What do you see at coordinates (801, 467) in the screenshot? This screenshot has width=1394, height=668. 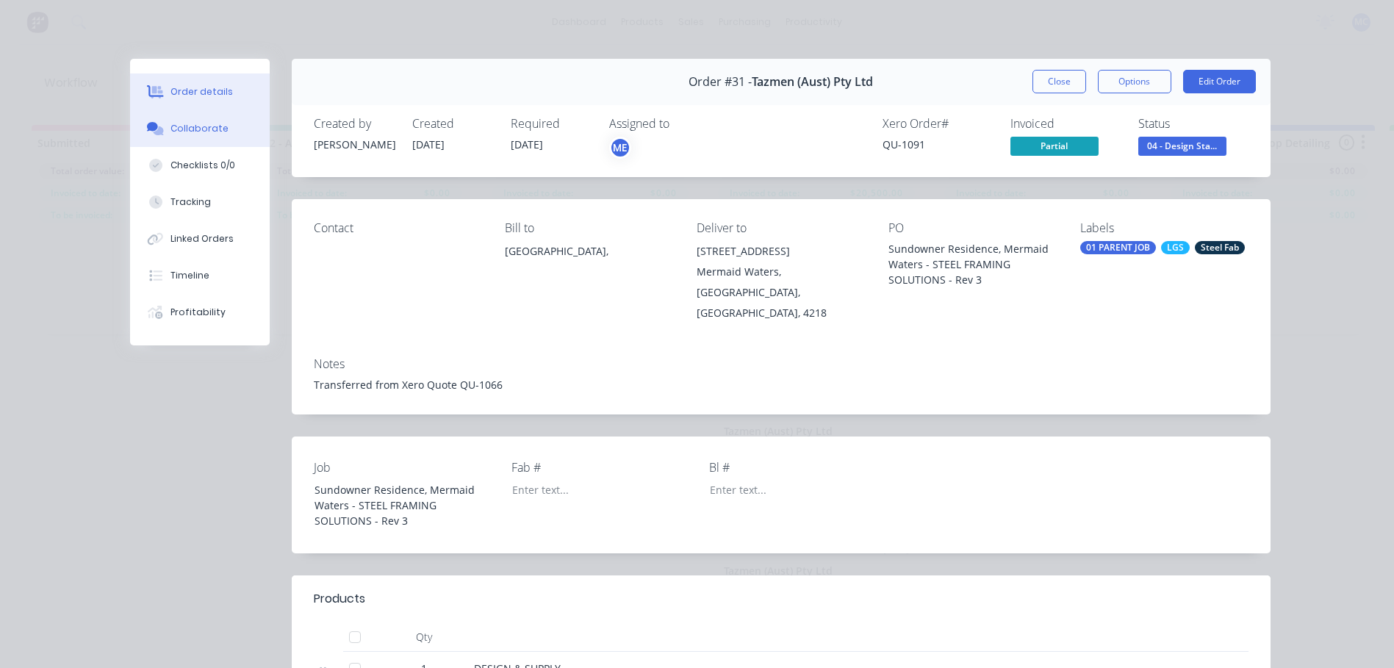 I see `label: Bl #` at bounding box center [801, 467].